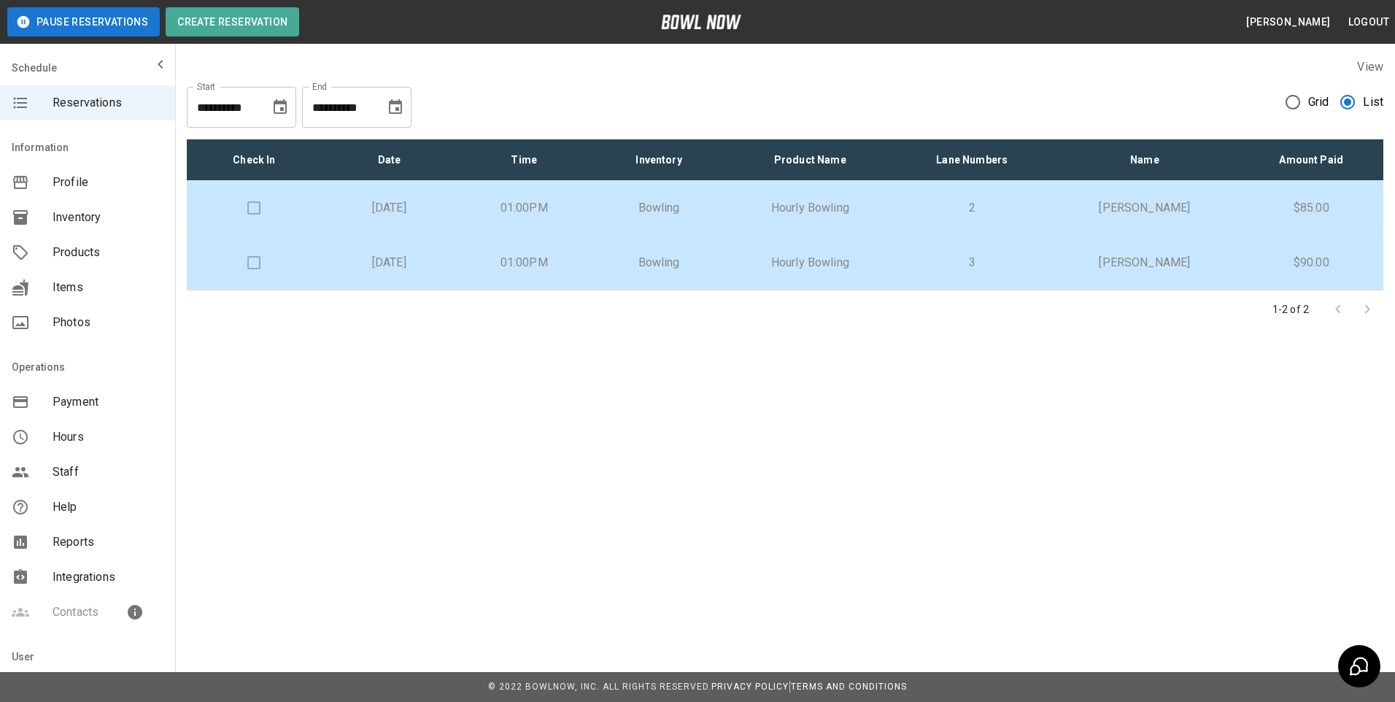  What do you see at coordinates (232, 22) in the screenshot?
I see `button: Create Reservation` at bounding box center [232, 22].